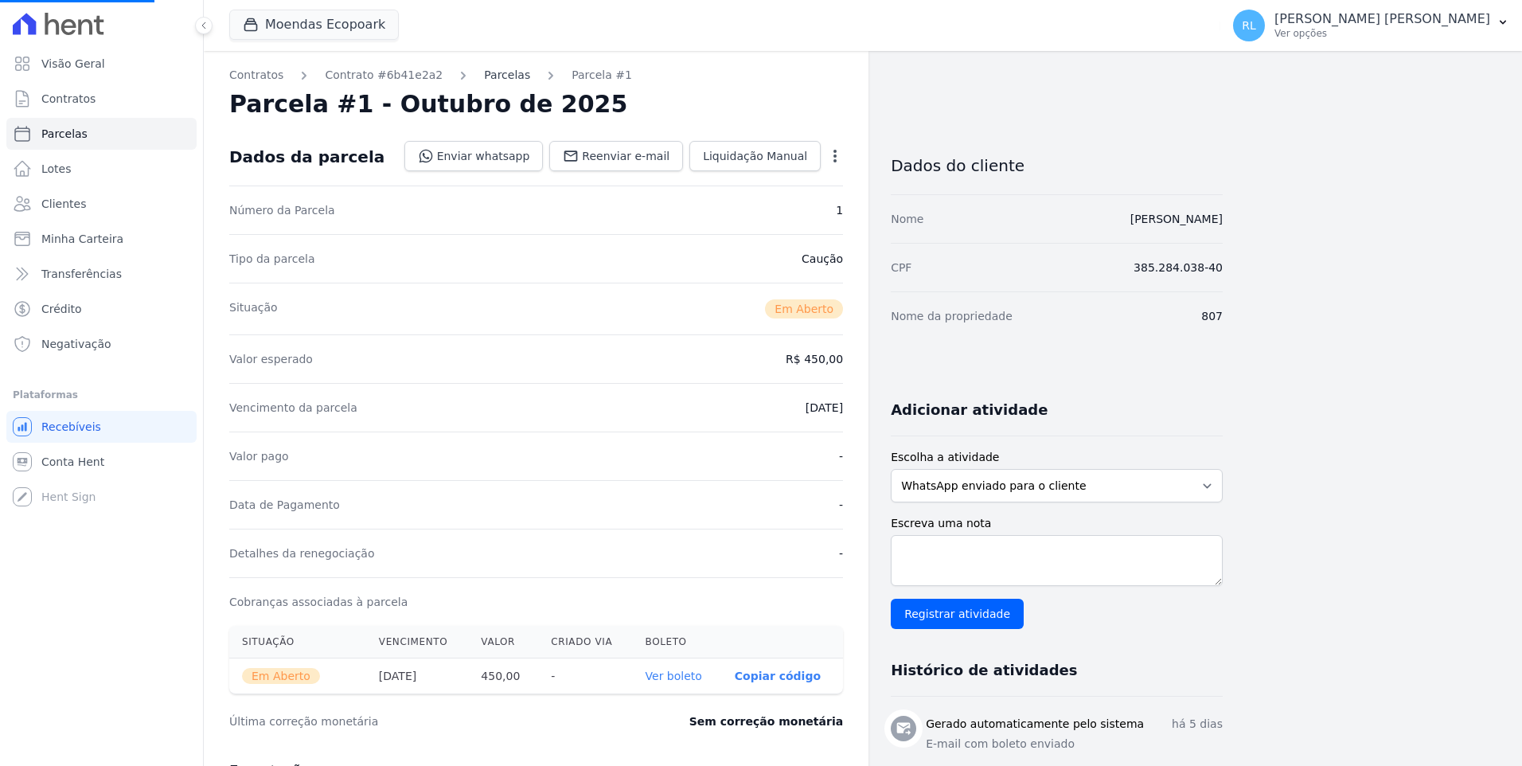 This screenshot has width=1522, height=766. What do you see at coordinates (952, 316) in the screenshot?
I see `dt: Nome da propriedade` at bounding box center [952, 316].